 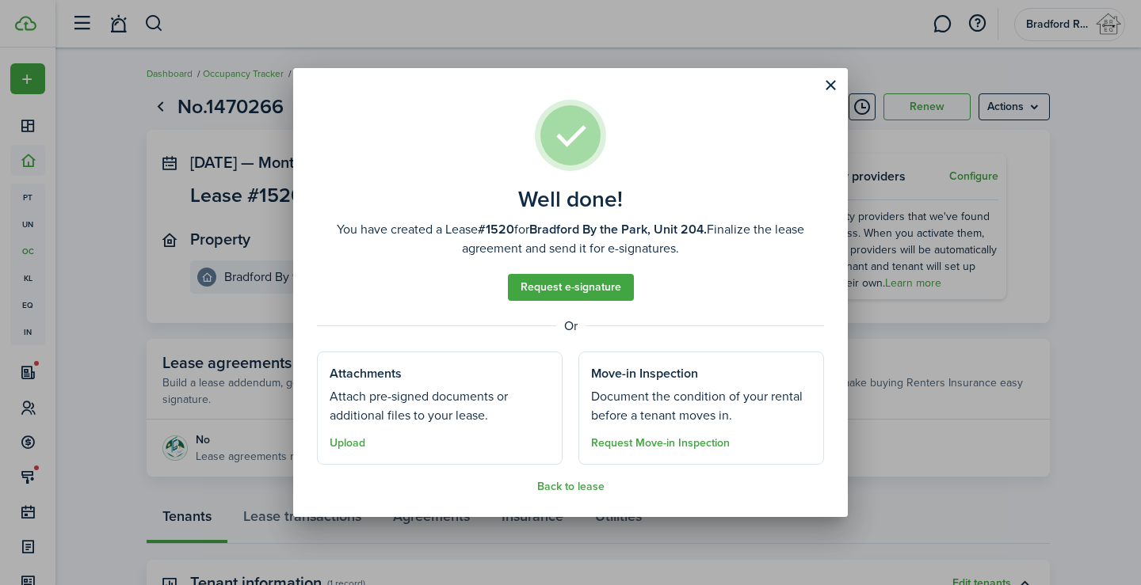 What do you see at coordinates (570, 288) in the screenshot?
I see `a: Request e-signature` at bounding box center [570, 288].